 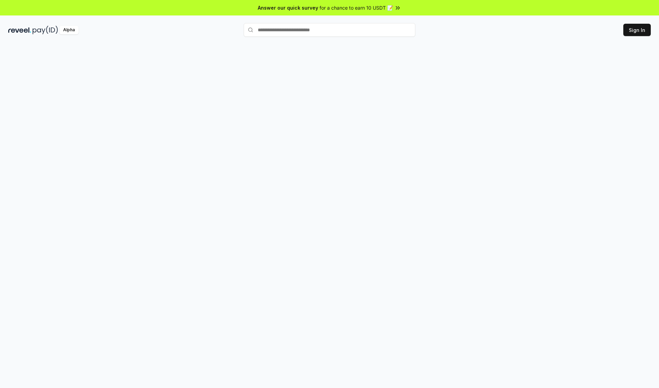 I want to click on span: for a chance to earn 10 USDT 📝, so click(x=357, y=8).